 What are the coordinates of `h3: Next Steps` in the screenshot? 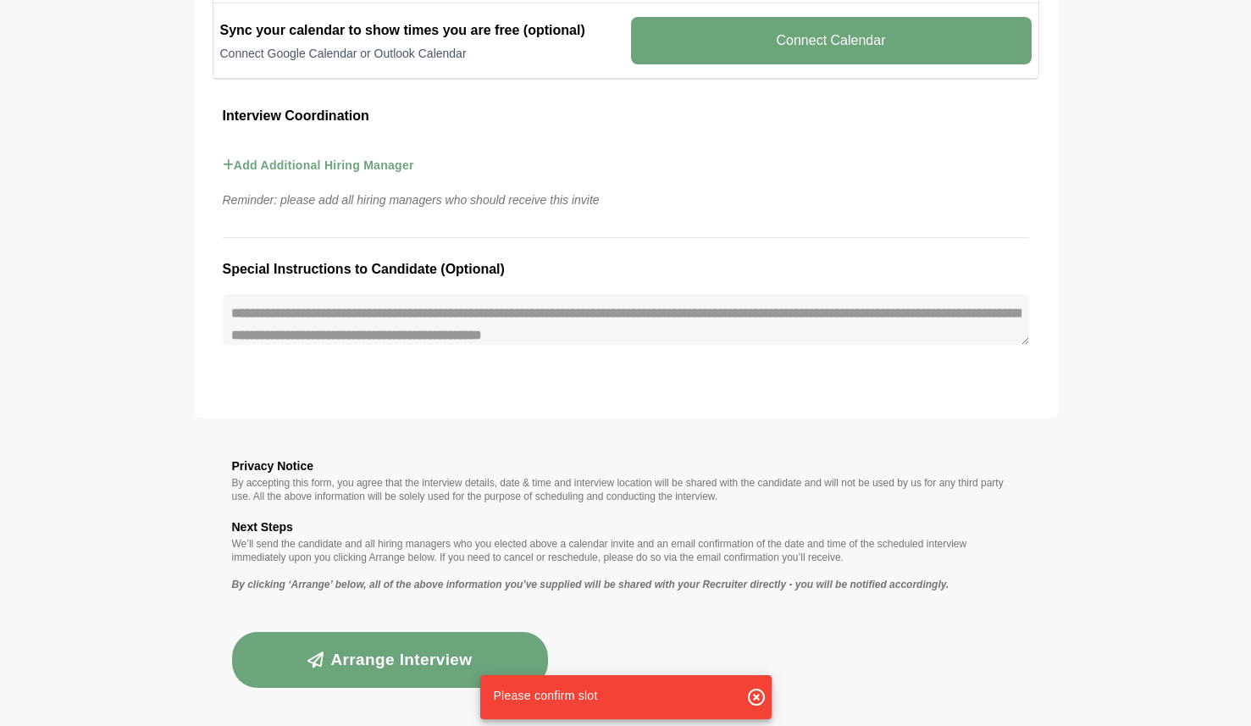 It's located at (626, 527).